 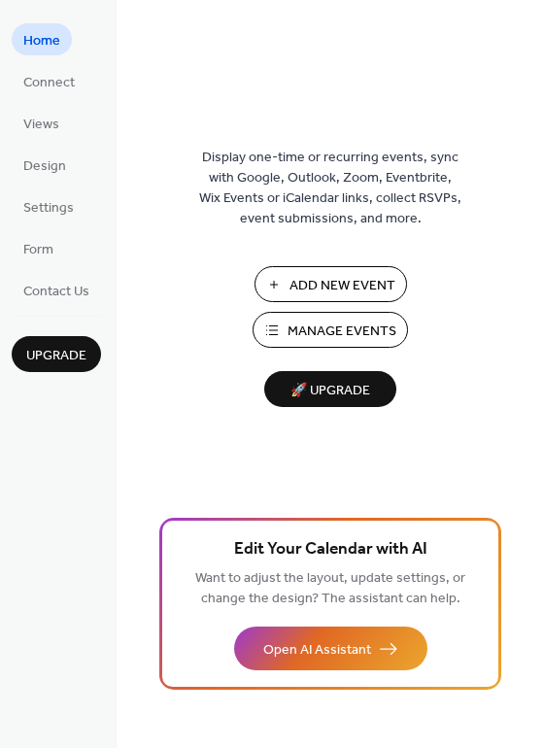 I want to click on button: Add New Event, so click(x=330, y=284).